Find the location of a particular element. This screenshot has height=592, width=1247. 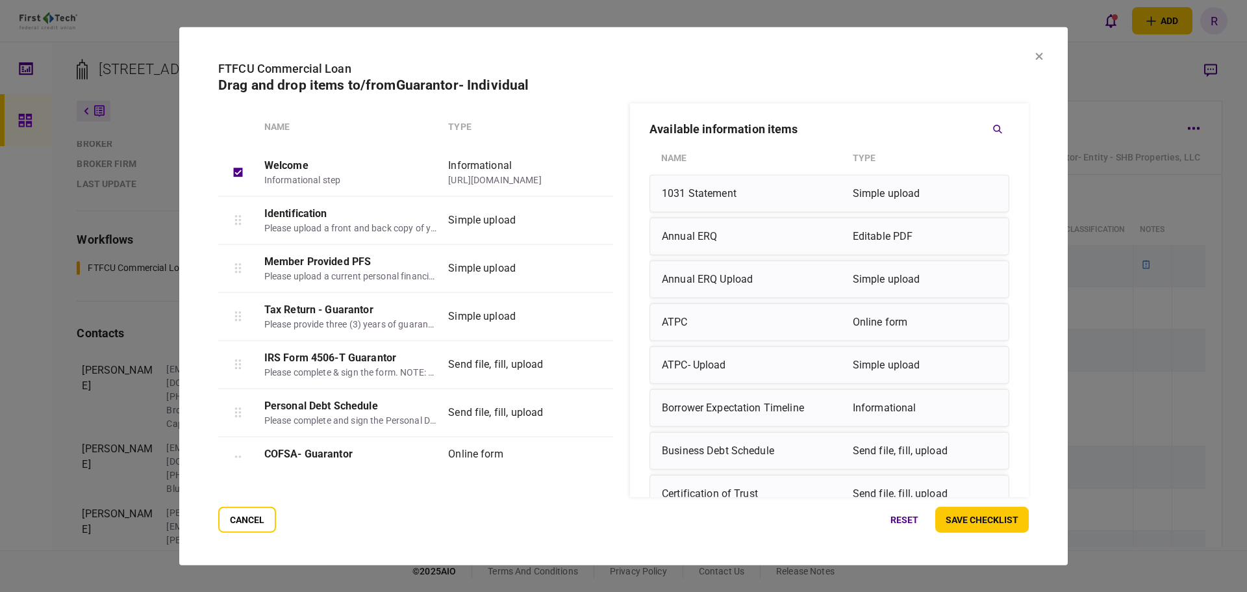

div: ATPC- Upload is located at coordinates (754, 364).